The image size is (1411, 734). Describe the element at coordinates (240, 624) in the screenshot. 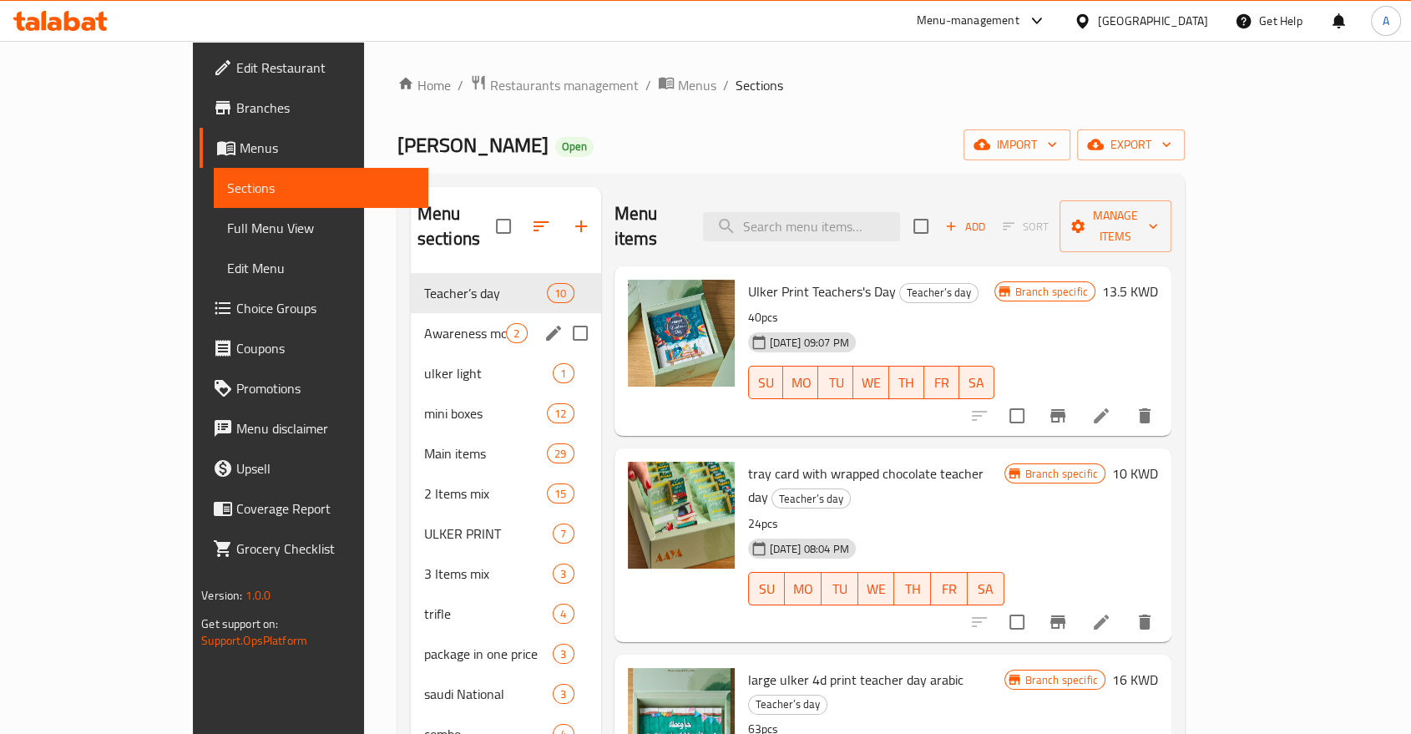

I see `span: Get support on:` at that location.